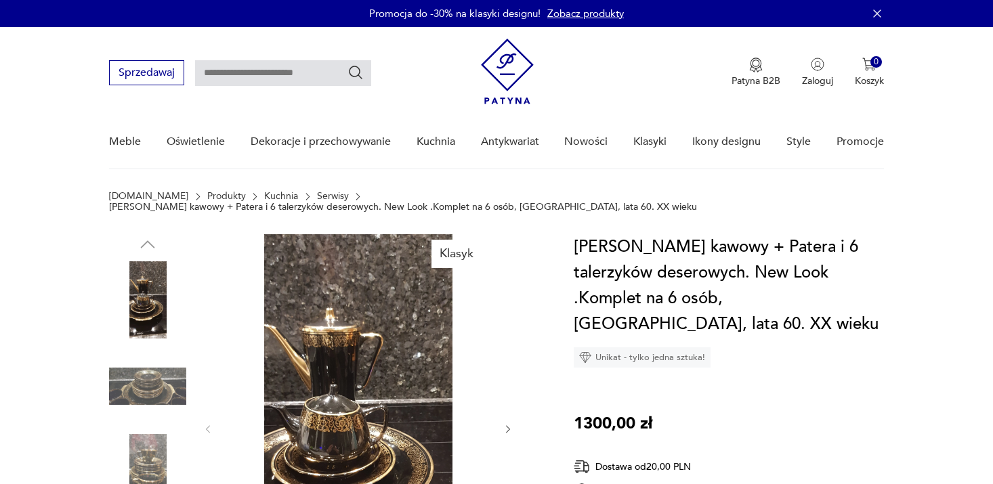  I want to click on img: Patyna - sklep z meblami i dekoracjami vintage, so click(507, 71).